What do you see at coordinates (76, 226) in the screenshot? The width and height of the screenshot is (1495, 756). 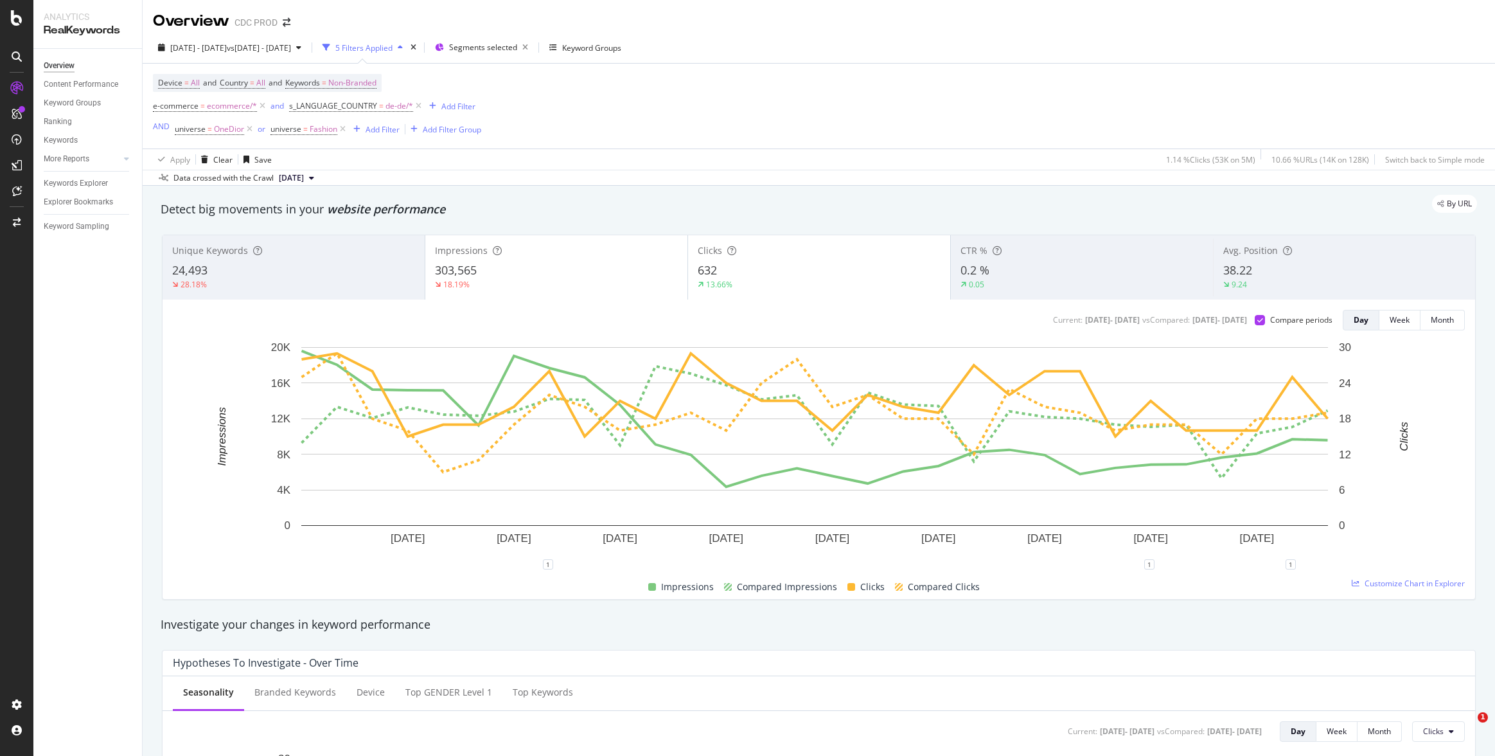 I see `div: Keyword Sampling` at bounding box center [76, 226].